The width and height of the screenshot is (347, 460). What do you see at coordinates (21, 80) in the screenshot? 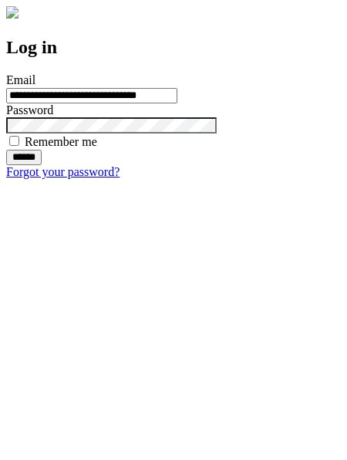
I see `label: Email` at bounding box center [21, 80].